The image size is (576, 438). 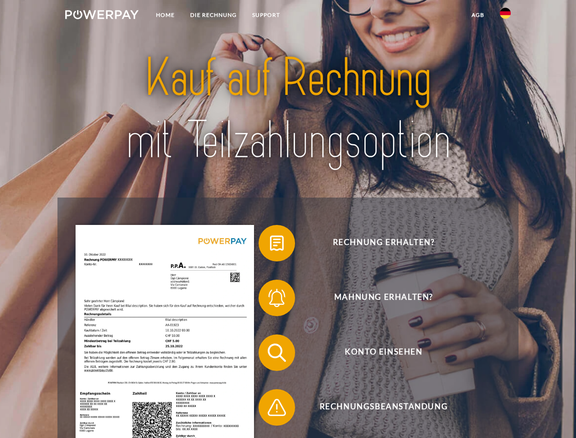 I want to click on a: SUPPORT, so click(x=266, y=15).